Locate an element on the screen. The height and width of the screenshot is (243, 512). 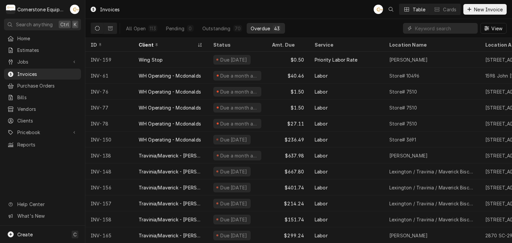
div: INV-150 is located at coordinates (109, 140).